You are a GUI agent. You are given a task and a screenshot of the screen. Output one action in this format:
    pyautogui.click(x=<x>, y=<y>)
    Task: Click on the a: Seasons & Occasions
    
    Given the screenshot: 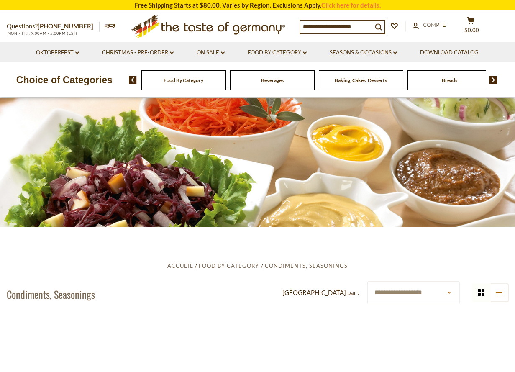 What is the action you would take?
    pyautogui.click(x=363, y=53)
    